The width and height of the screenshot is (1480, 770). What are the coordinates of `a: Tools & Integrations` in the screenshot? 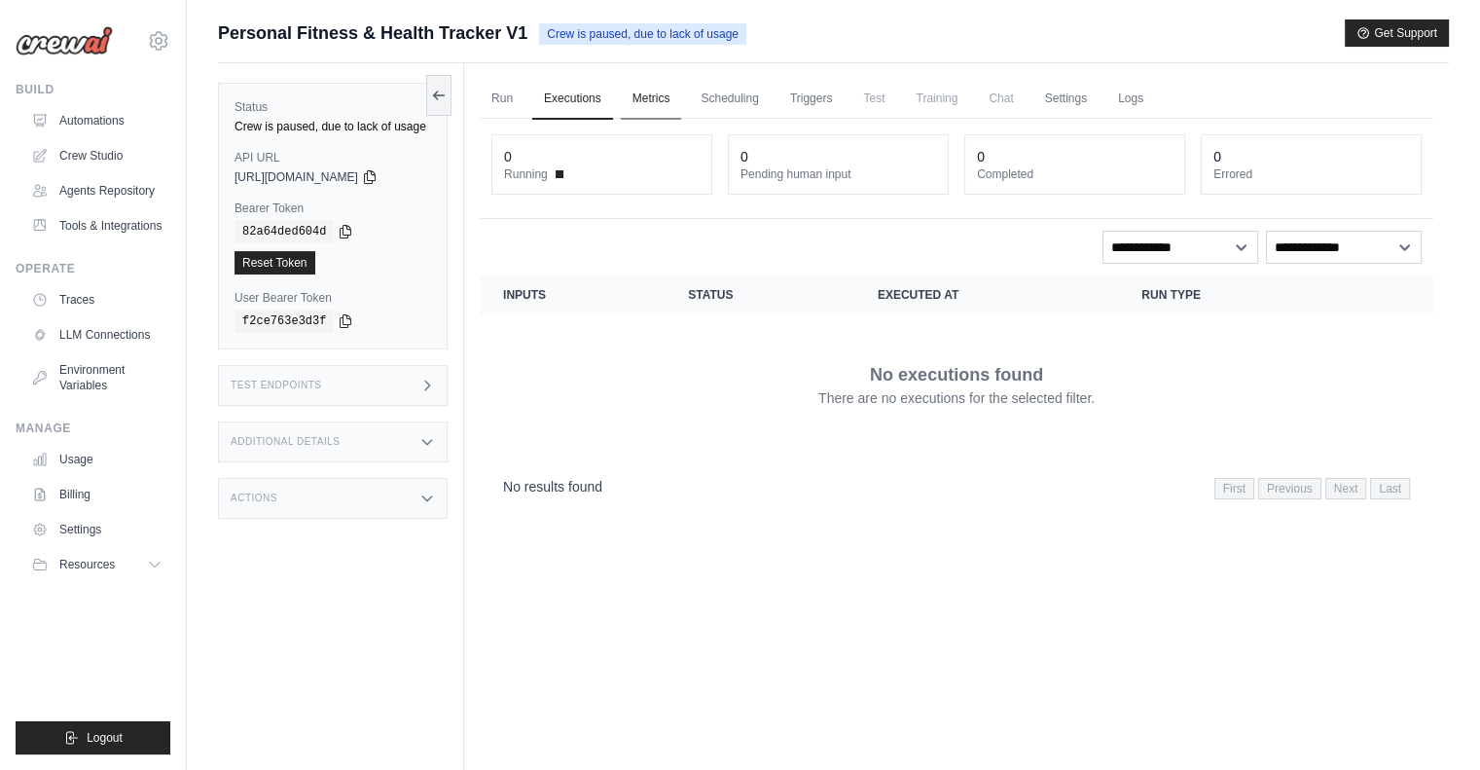 It's located at (96, 226).